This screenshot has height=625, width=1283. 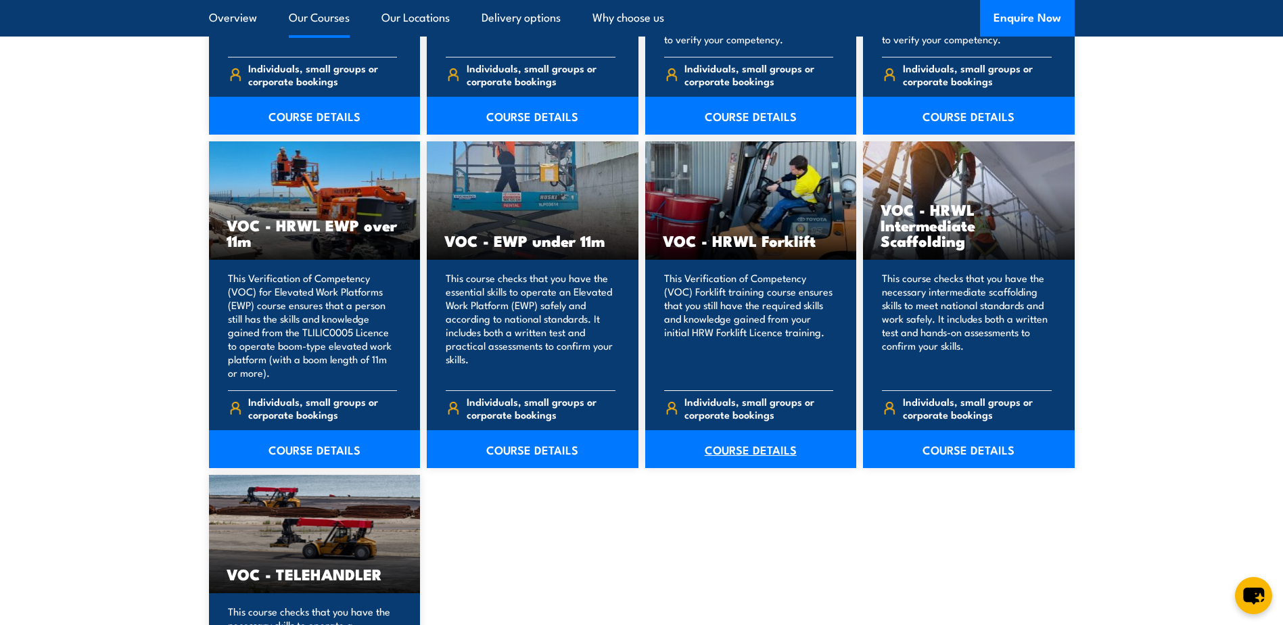 What do you see at coordinates (749, 325) in the screenshot?
I see `p: This Verification of Competency (VOC) Forklift training course ensures that you still have the re...` at bounding box center [749, 325].